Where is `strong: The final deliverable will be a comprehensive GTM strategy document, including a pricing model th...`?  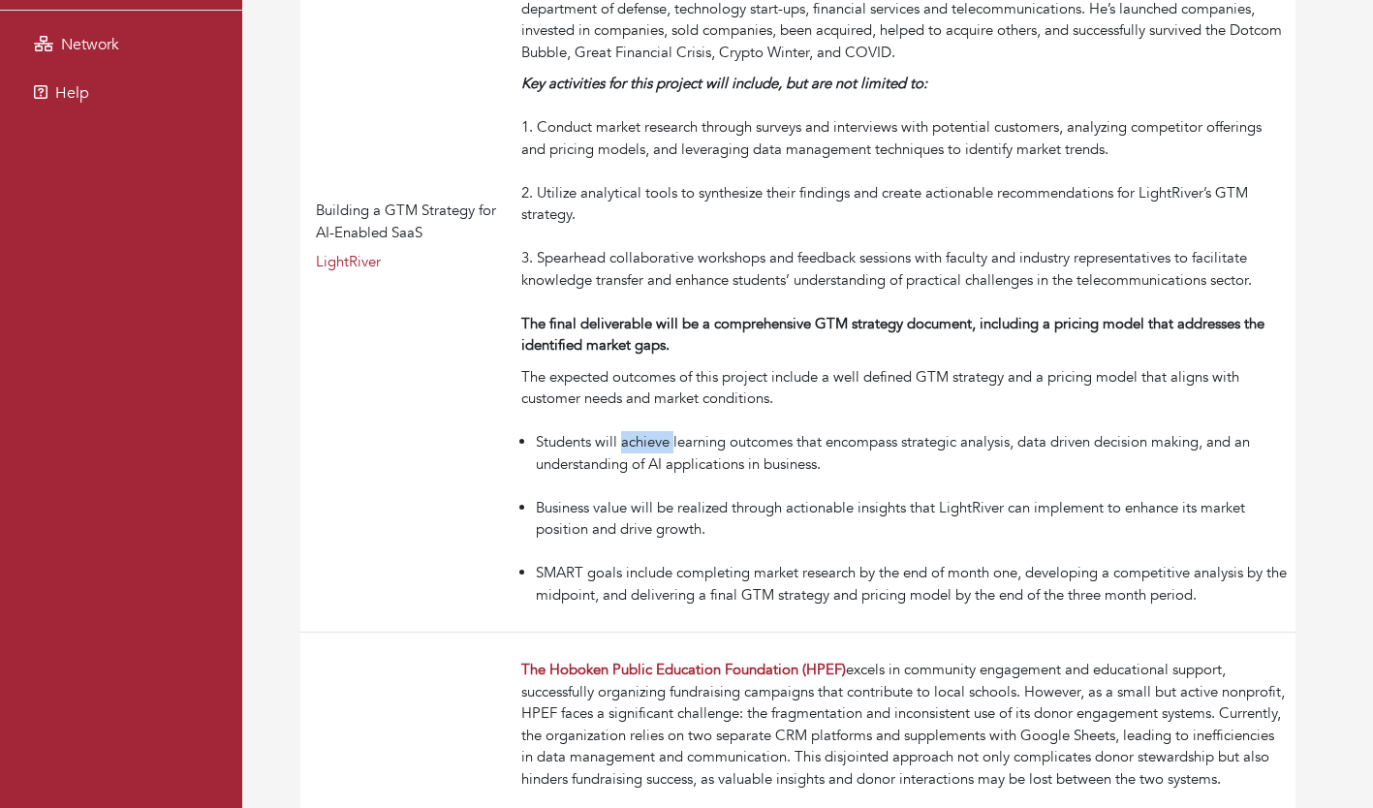 strong: The final deliverable will be a comprehensive GTM strategy document, including a pricing model th... is located at coordinates (893, 334).